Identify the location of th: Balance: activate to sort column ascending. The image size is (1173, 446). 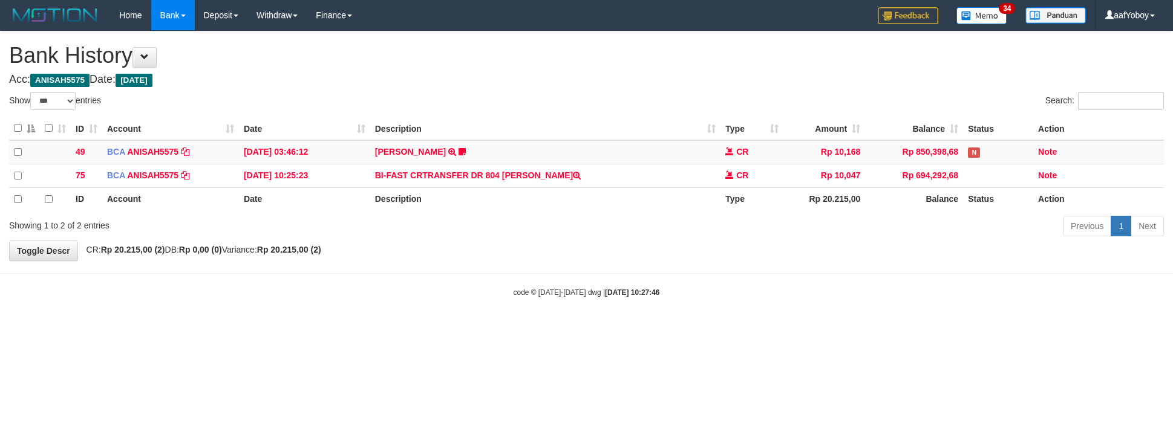
(914, 128).